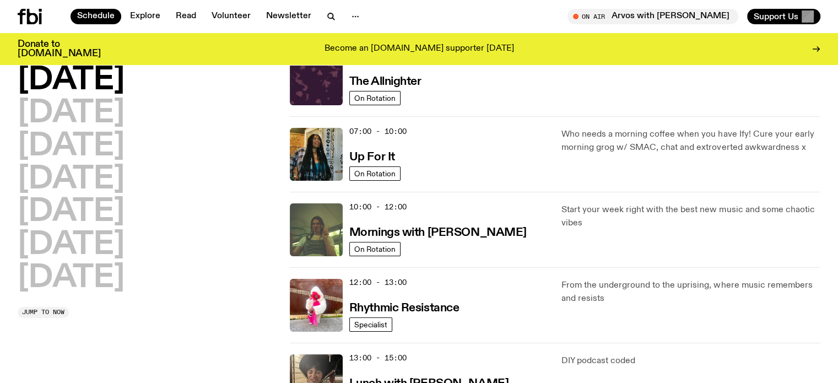 Image resolution: width=838 pixels, height=383 pixels. What do you see at coordinates (145, 17) in the screenshot?
I see `a: Explore` at bounding box center [145, 17].